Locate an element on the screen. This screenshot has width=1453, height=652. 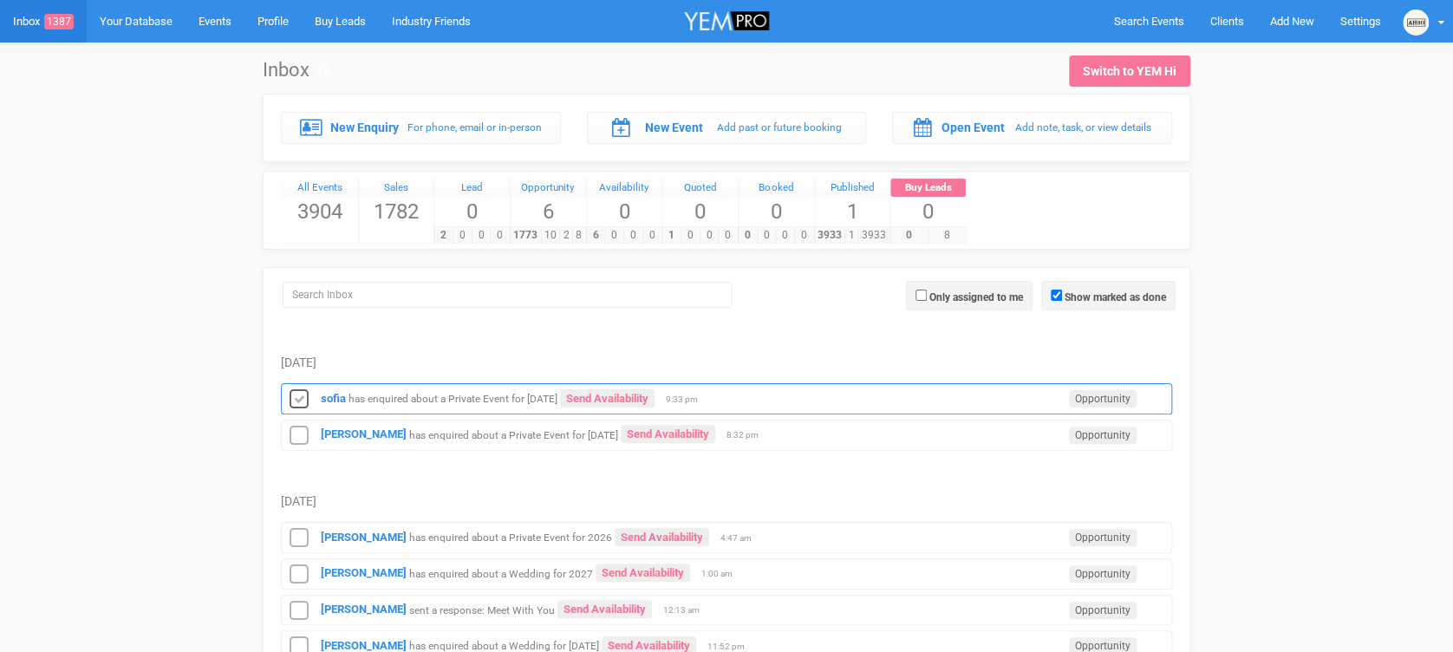
small: has enquired about a Private Event for 2026 is located at coordinates (511, 537).